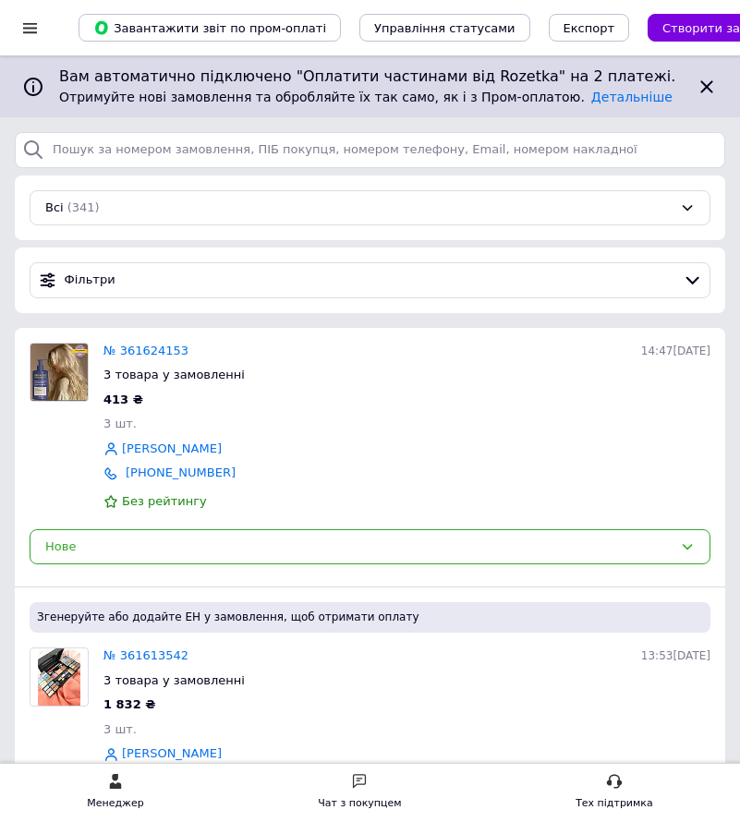  Describe the element at coordinates (164, 501) in the screenshot. I see `span: Без рейтингу` at that location.